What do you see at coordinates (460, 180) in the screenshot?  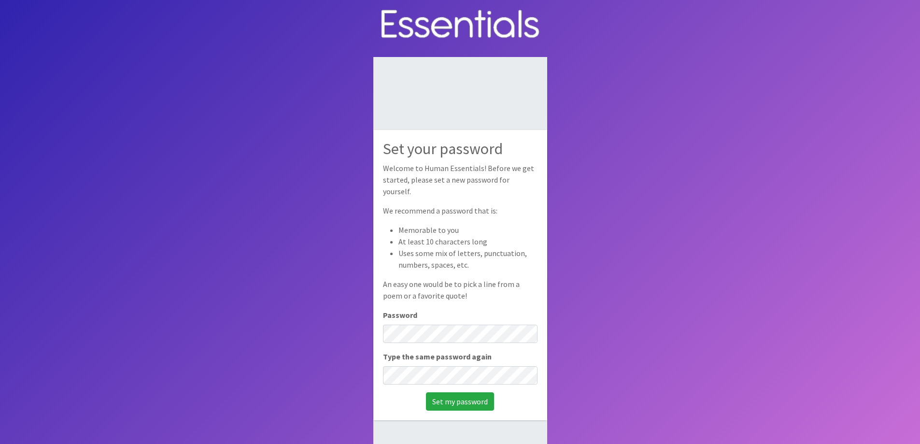 I see `p: Welcome to Human Essentials! Before we get started, please set a new password for yourself.` at bounding box center [460, 180].